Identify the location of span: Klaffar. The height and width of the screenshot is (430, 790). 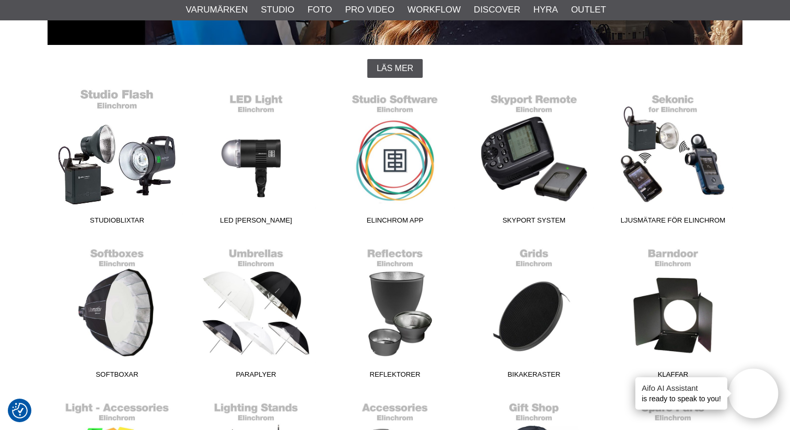
(673, 376).